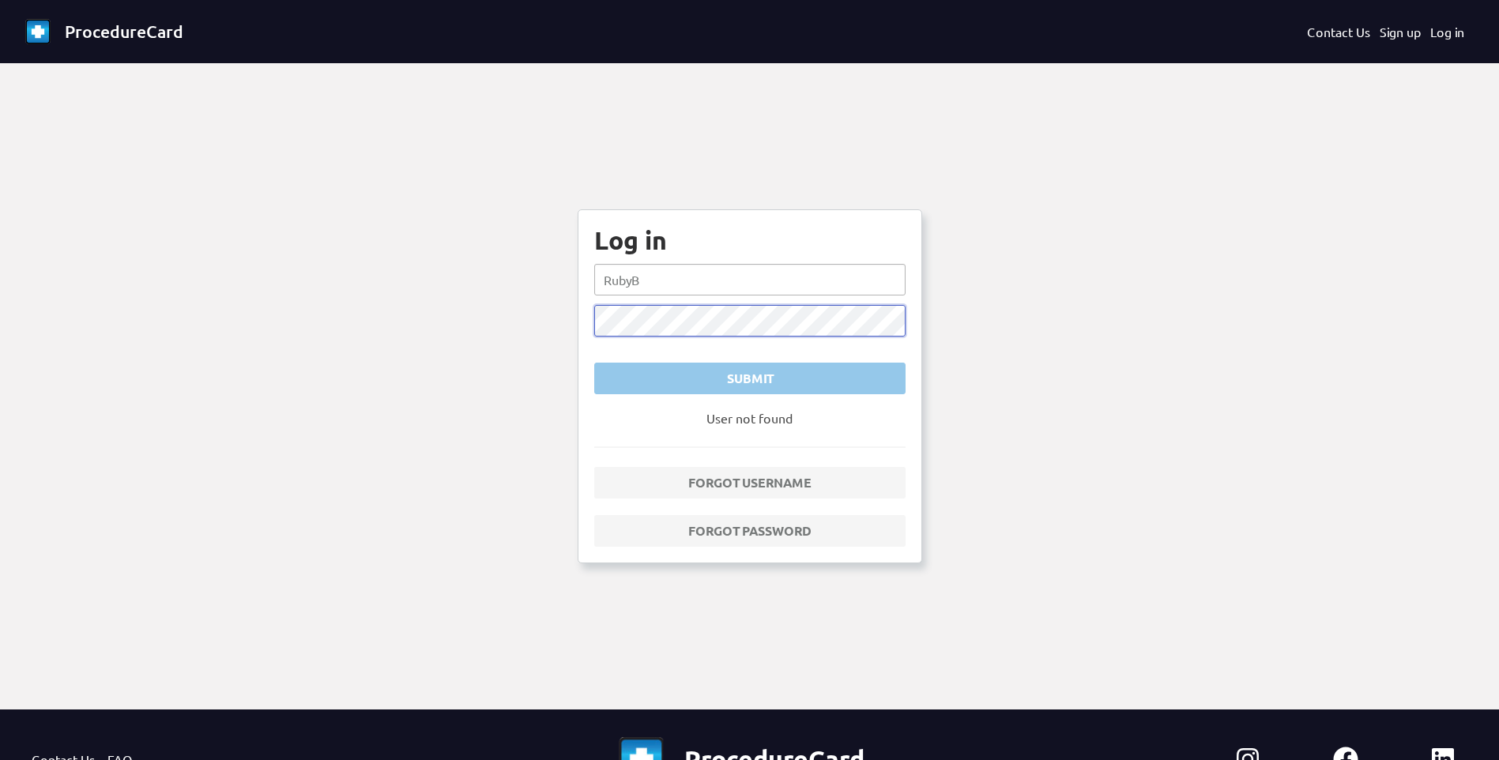  I want to click on a: Contact Us, so click(1339, 32).